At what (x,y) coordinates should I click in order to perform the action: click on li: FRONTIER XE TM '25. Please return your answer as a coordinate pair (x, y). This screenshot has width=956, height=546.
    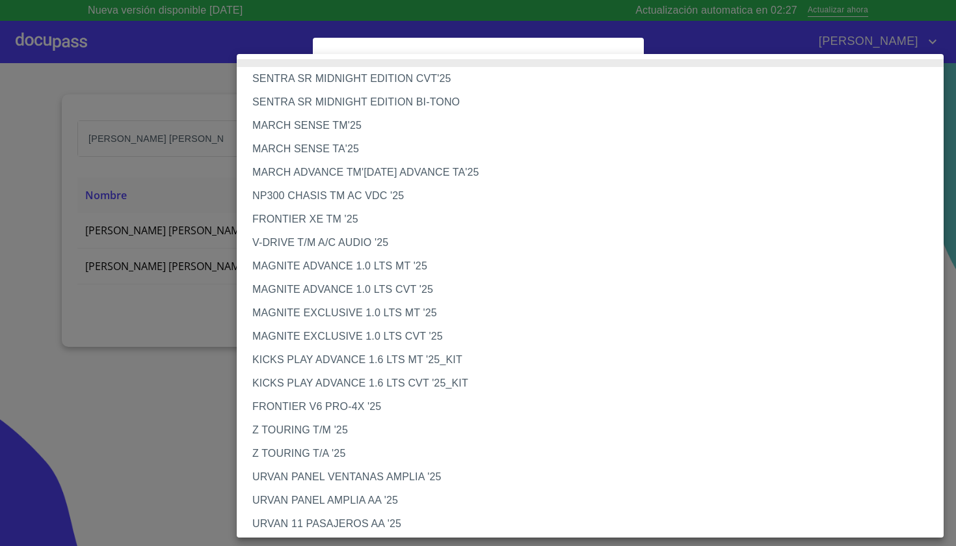
    Looking at the image, I should click on (590, 219).